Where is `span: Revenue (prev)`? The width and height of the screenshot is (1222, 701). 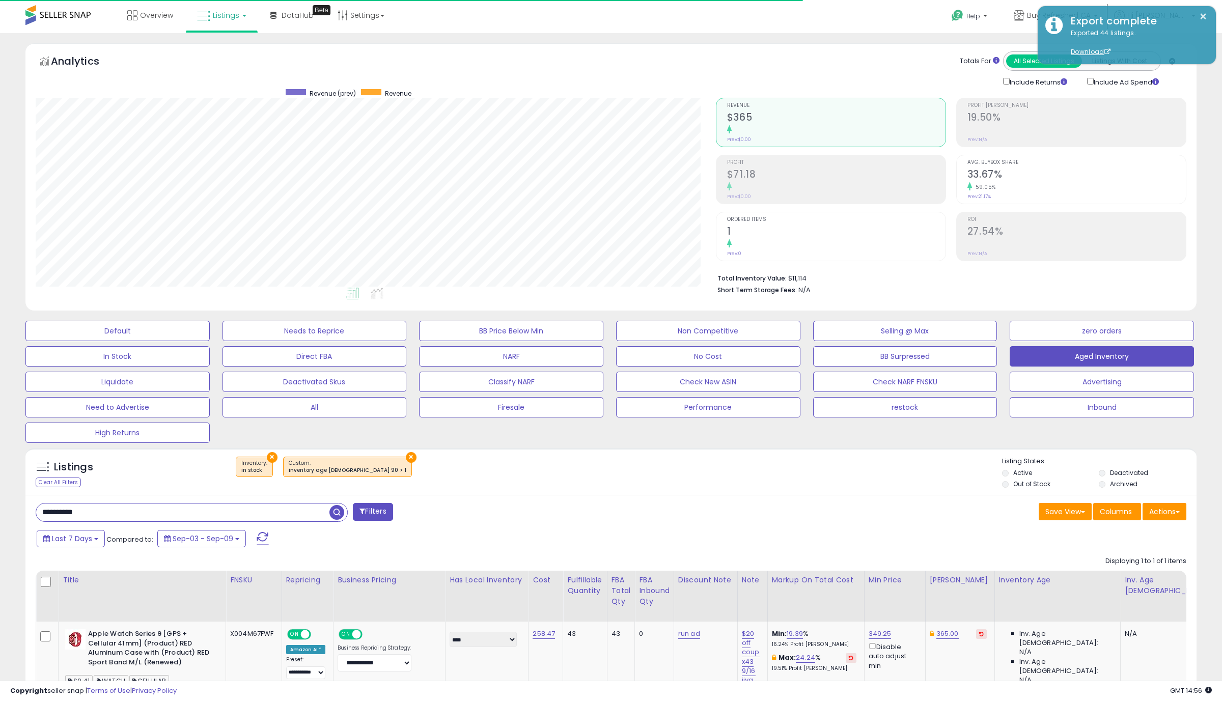 span: Revenue (prev) is located at coordinates (332, 93).